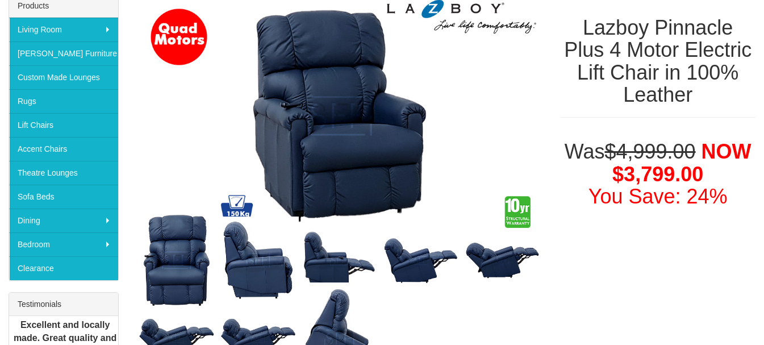  What do you see at coordinates (64, 125) in the screenshot?
I see `a: Lift Chairs` at bounding box center [64, 125].